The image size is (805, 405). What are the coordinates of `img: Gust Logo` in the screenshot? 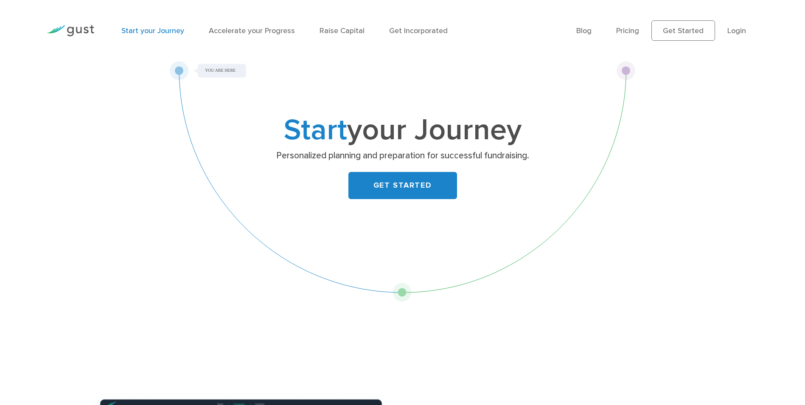 It's located at (70, 31).